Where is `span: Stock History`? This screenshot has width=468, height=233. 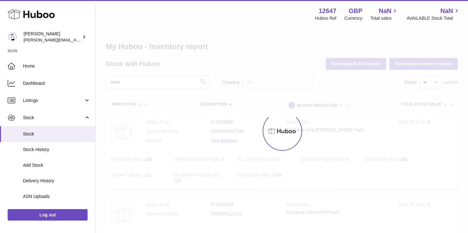 span: Stock History is located at coordinates (57, 149).